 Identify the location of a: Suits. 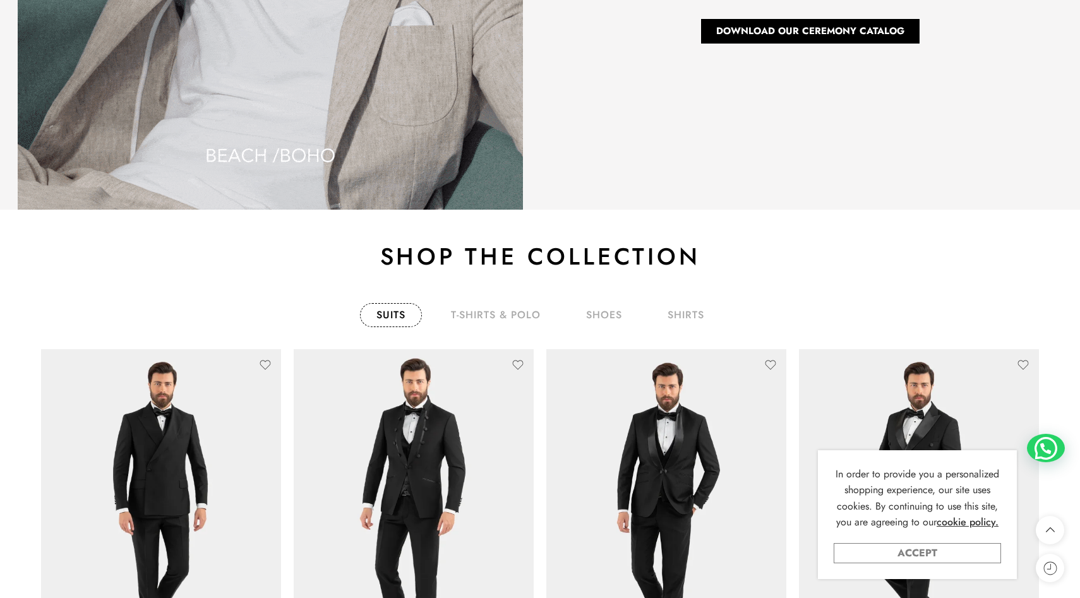
(391, 315).